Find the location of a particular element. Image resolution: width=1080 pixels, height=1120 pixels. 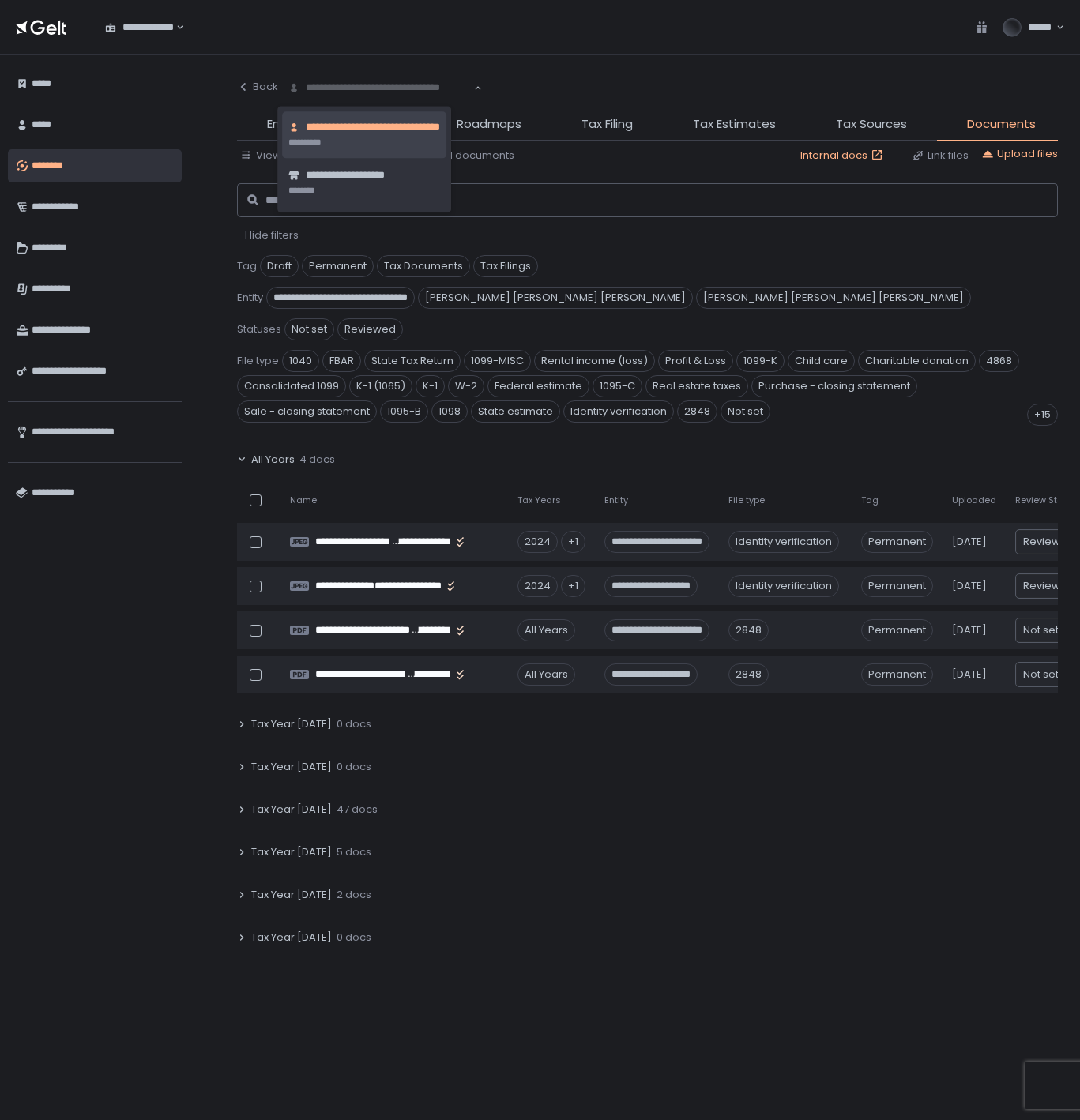

span: Tax Years is located at coordinates (539, 500).